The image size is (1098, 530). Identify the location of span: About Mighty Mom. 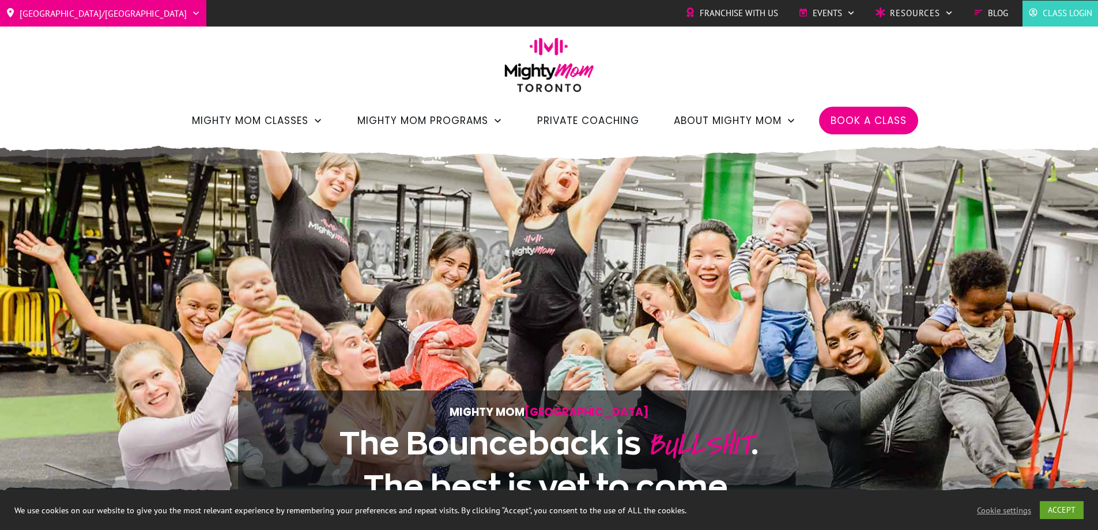
(727, 120).